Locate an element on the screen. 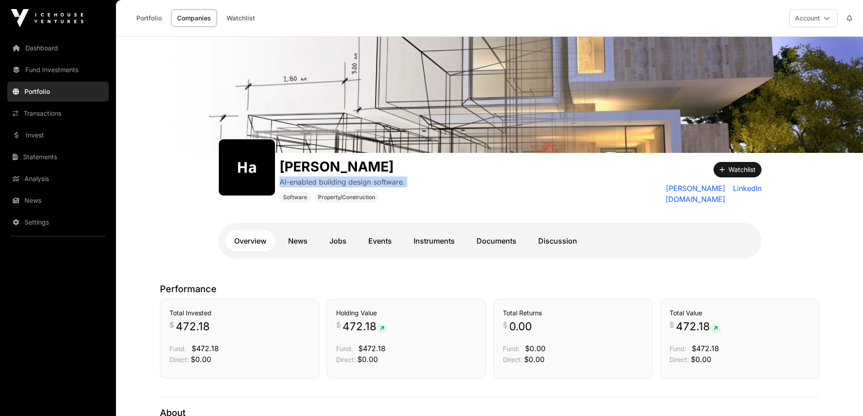 The width and height of the screenshot is (863, 416). a: Settings is located at coordinates (58, 222).